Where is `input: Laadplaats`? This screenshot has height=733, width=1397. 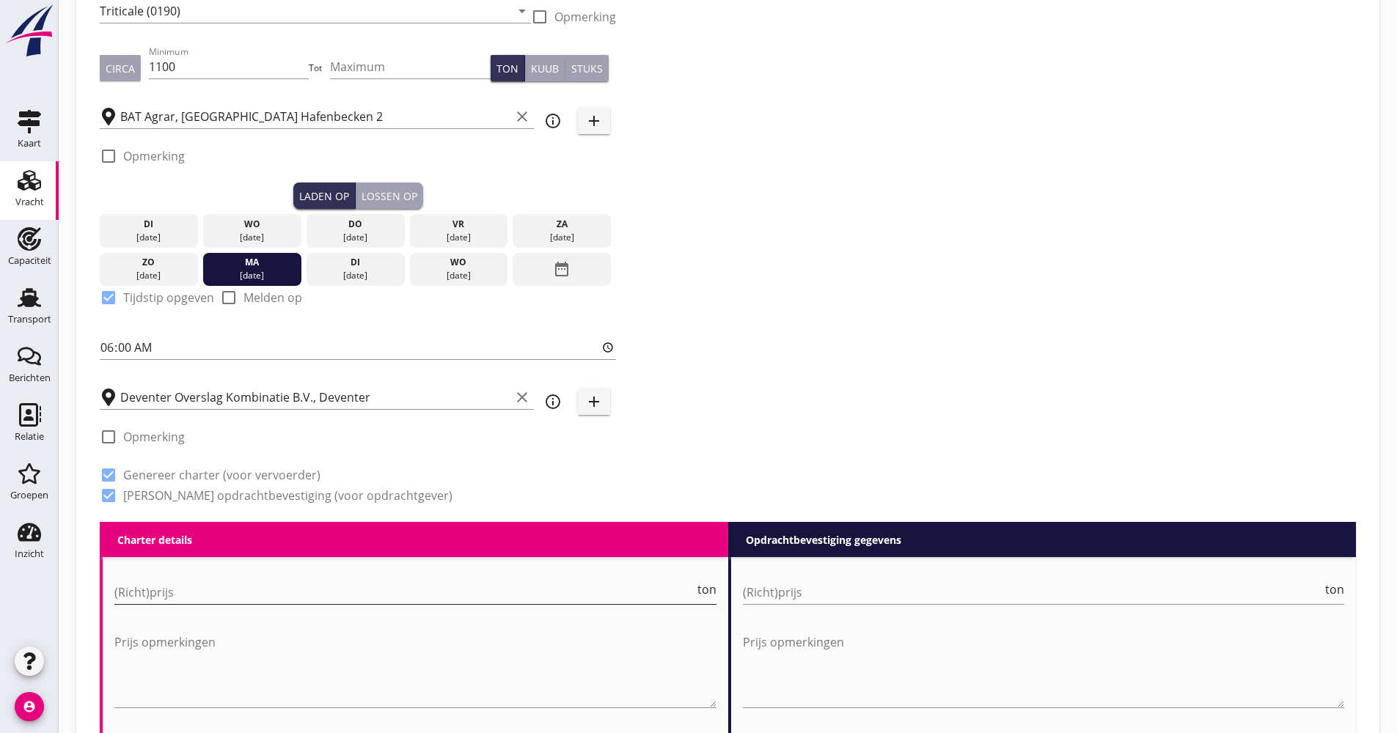
input: Laadplaats is located at coordinates (315, 117).